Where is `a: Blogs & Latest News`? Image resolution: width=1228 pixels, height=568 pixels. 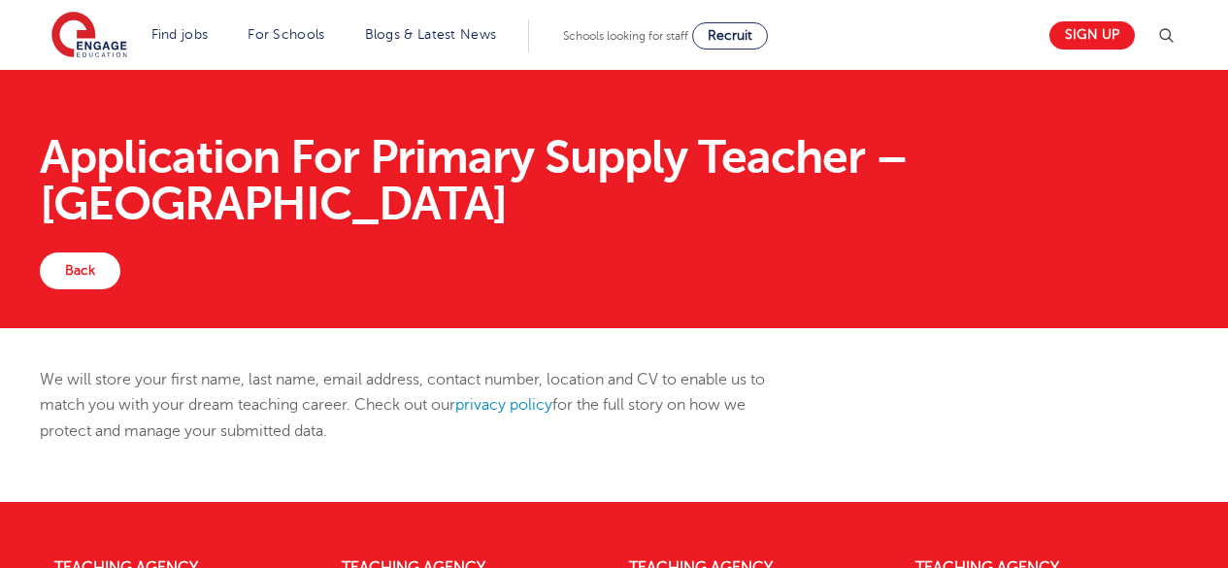
a: Blogs & Latest News is located at coordinates (431, 34).